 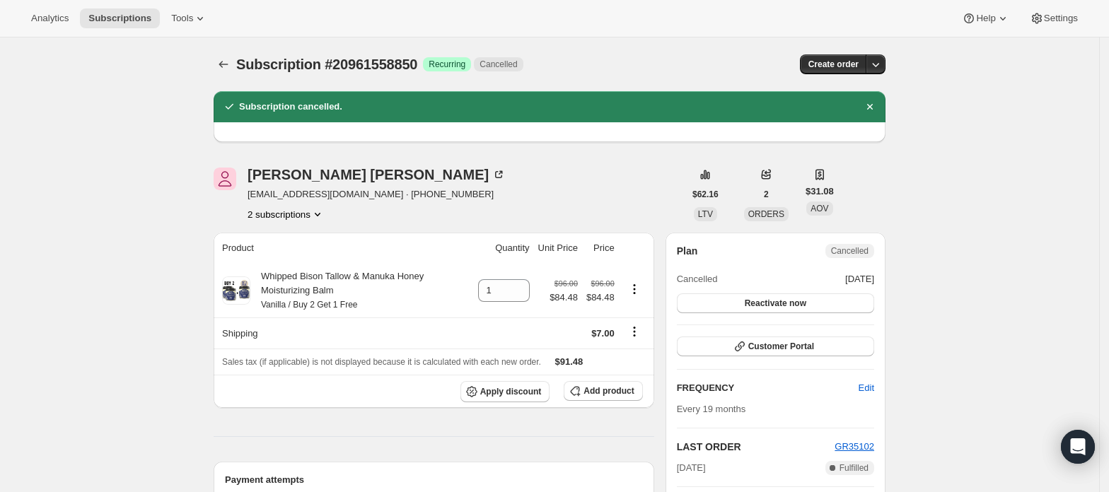 I want to click on span: $91.48, so click(x=570, y=362).